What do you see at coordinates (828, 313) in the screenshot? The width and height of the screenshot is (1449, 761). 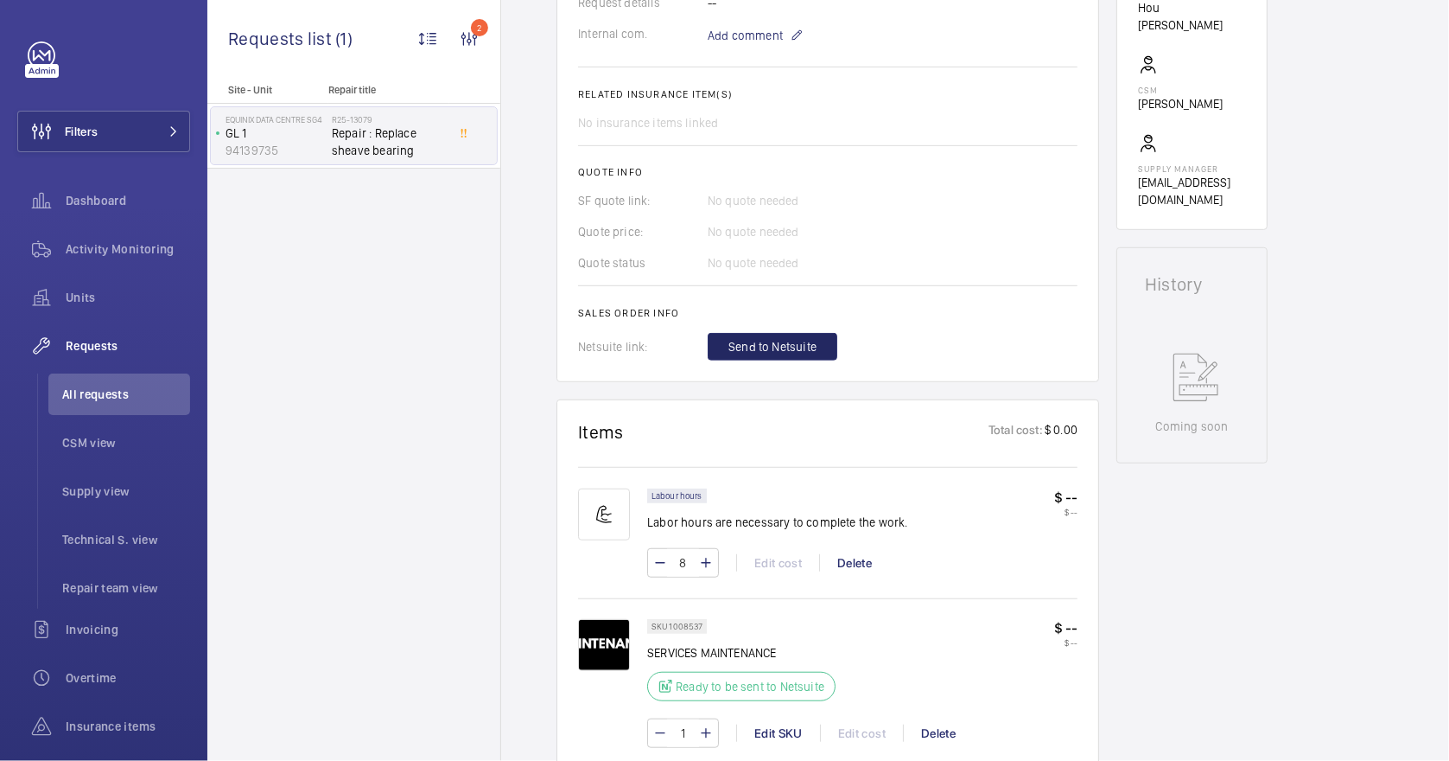 I see `h2: Sales order info` at bounding box center [828, 313].